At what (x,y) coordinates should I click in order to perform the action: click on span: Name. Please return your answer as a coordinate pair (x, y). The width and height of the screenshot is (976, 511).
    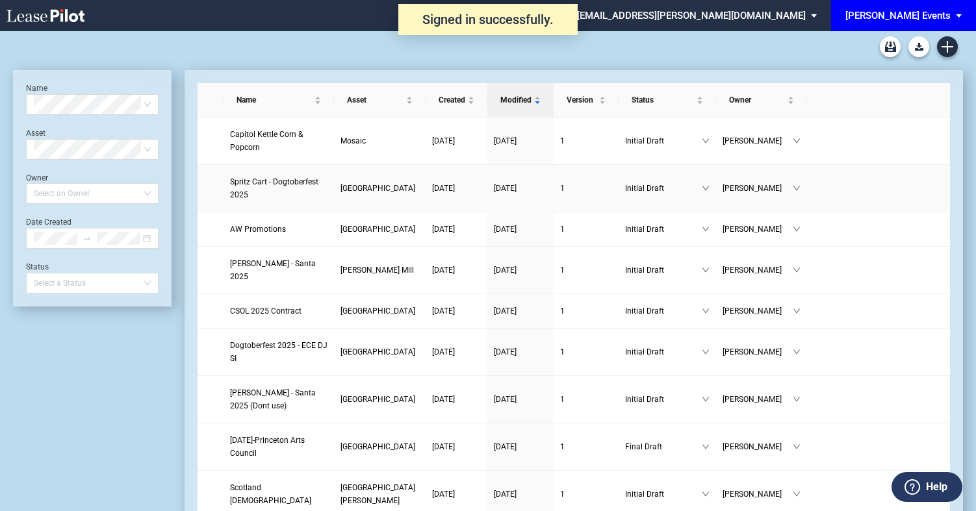
    Looking at the image, I should click on (274, 100).